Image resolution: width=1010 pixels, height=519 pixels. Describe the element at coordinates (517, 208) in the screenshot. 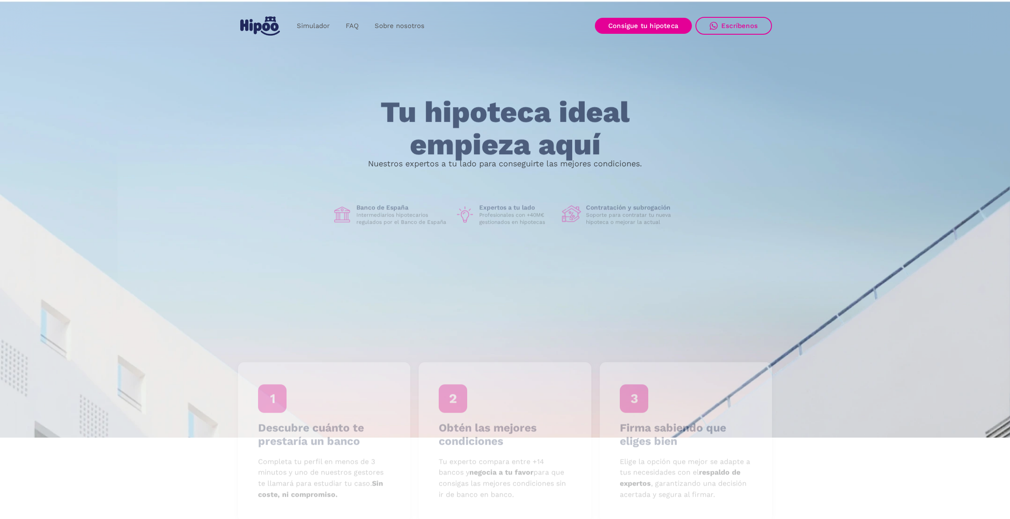

I see `h1: Expertos a tu lado` at that location.